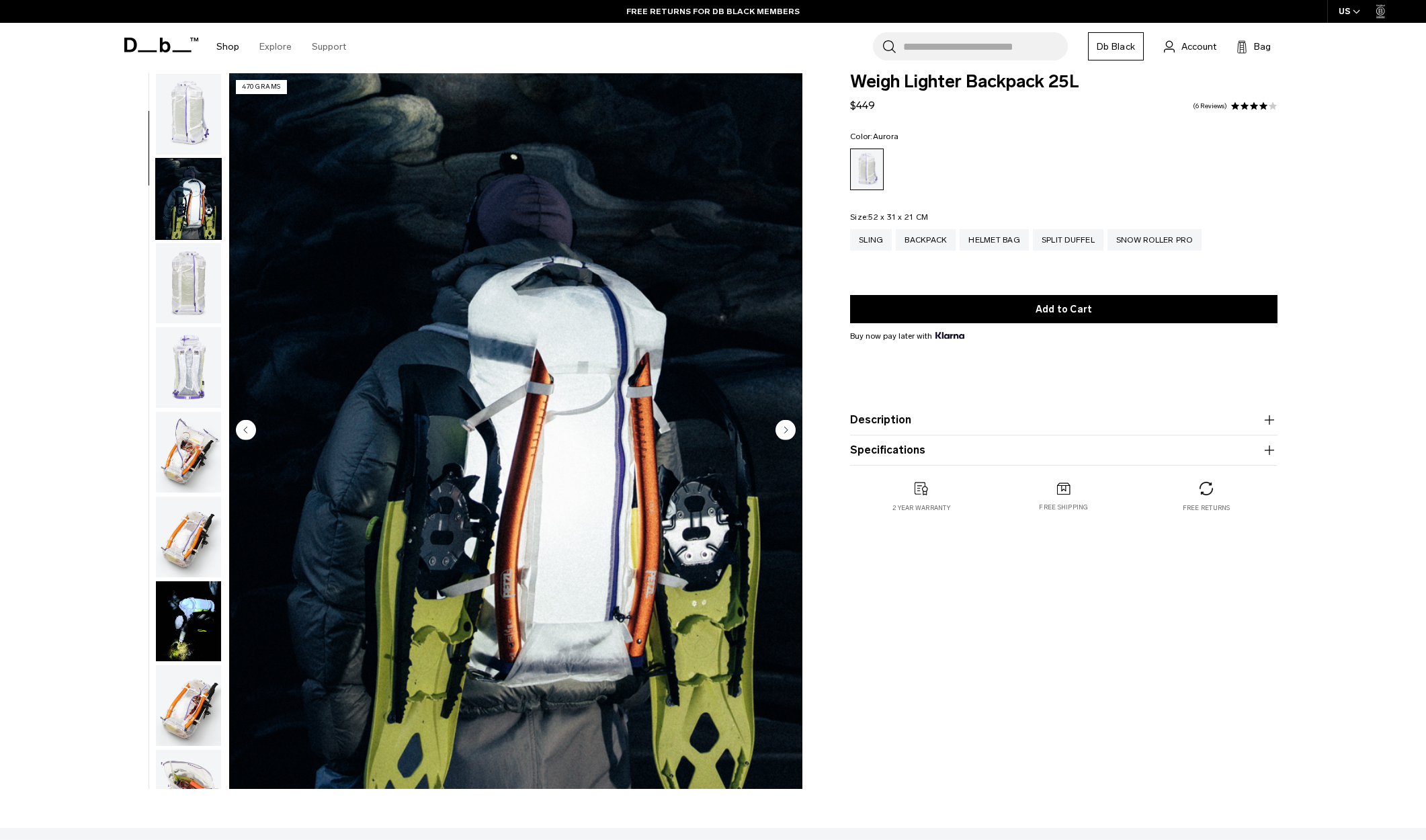 The width and height of the screenshot is (1426, 840). I want to click on button: Weigh_Lighter_Backpack_25L_2.png, so click(188, 284).